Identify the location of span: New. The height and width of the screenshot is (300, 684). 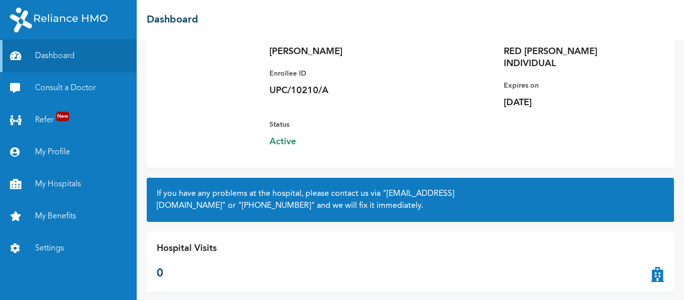
(63, 116).